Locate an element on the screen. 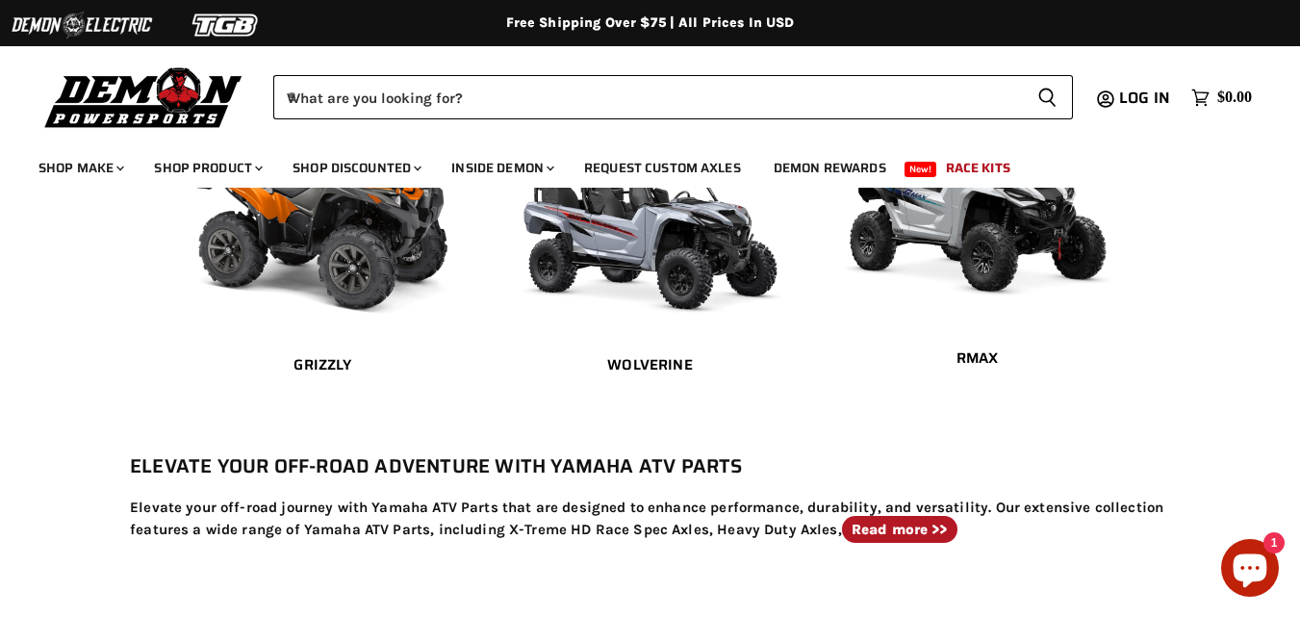 This screenshot has width=1300, height=617. h2: Wolverine is located at coordinates (651, 365).